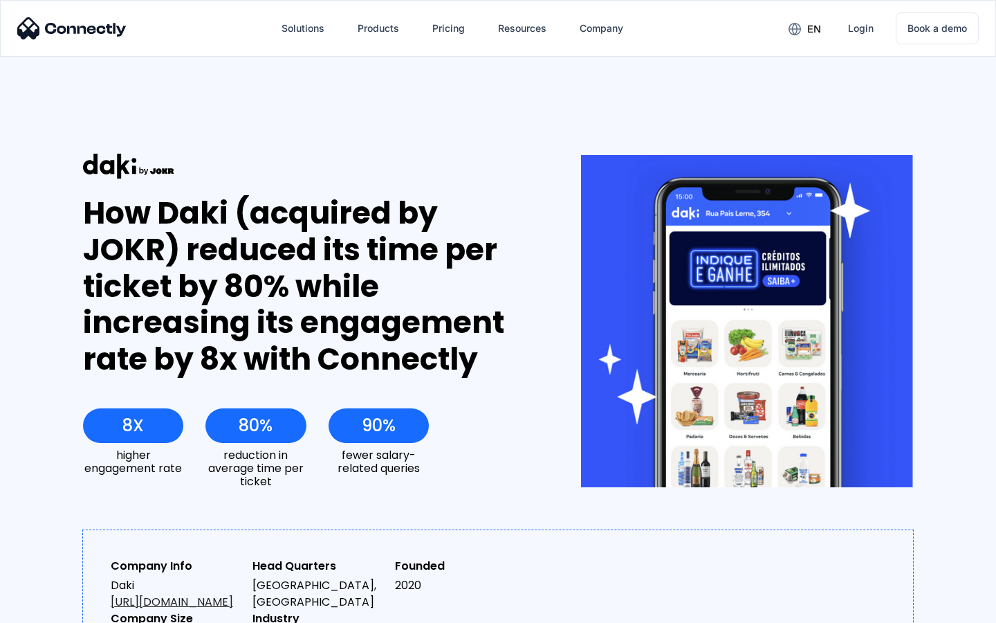 This screenshot has height=623, width=996. What do you see at coordinates (601, 28) in the screenshot?
I see `div: Company` at bounding box center [601, 28].